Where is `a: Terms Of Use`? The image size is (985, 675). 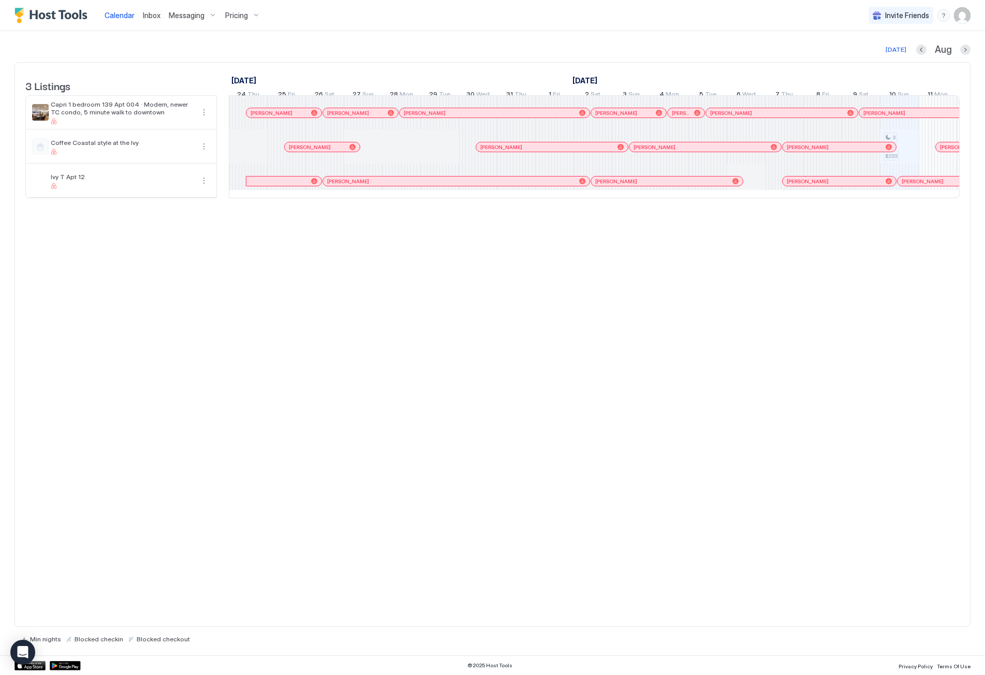 a: Terms Of Use is located at coordinates (953, 665).